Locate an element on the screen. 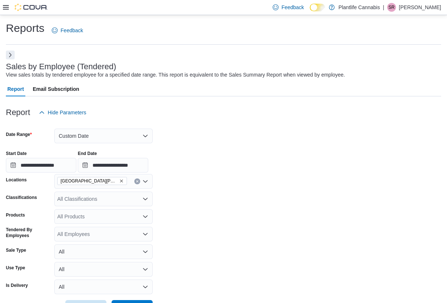 The width and height of the screenshot is (447, 303). div: View sales totals by tendered employee for a specified date range. This report is equivalent to t... is located at coordinates (175, 75).